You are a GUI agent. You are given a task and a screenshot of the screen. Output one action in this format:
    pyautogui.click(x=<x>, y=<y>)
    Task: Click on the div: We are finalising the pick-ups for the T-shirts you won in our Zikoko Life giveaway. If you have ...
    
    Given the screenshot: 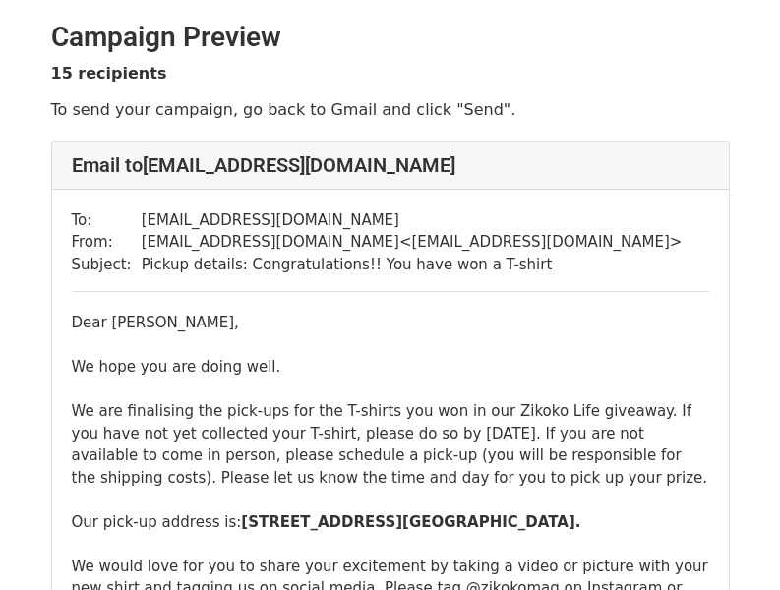 What is the action you would take?
    pyautogui.click(x=391, y=445)
    